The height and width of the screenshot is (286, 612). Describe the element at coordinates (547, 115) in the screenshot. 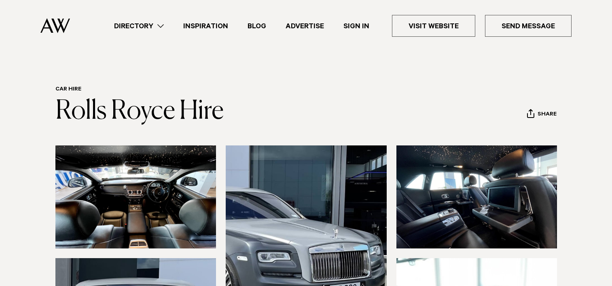

I see `span: Share` at that location.